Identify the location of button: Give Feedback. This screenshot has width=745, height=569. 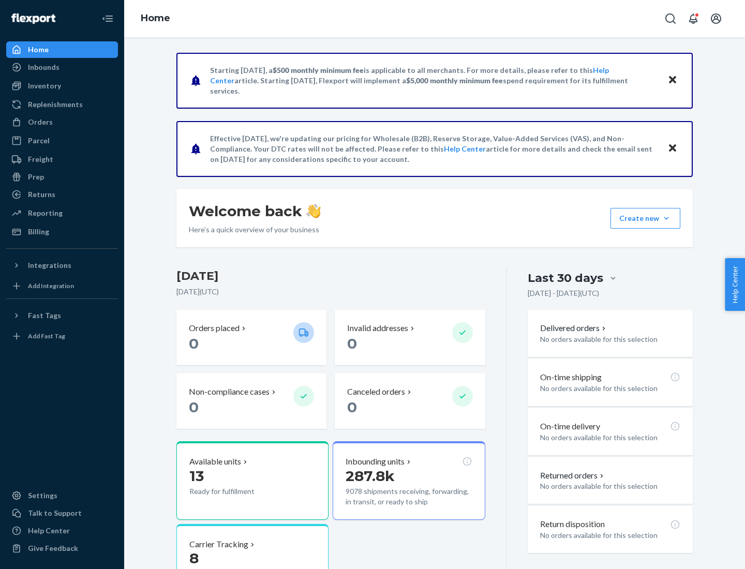
(62, 549).